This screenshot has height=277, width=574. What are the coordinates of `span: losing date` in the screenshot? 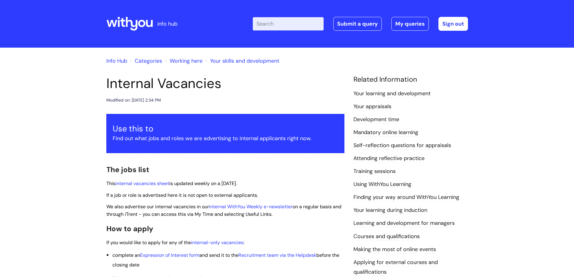 It's located at (127, 264).